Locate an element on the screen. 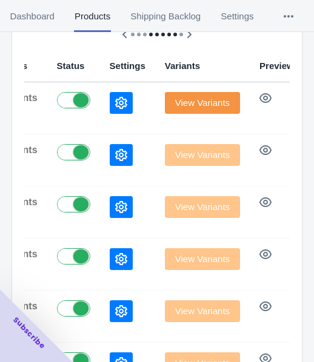 This screenshot has width=314, height=362. span: Subscribe is located at coordinates (29, 333).